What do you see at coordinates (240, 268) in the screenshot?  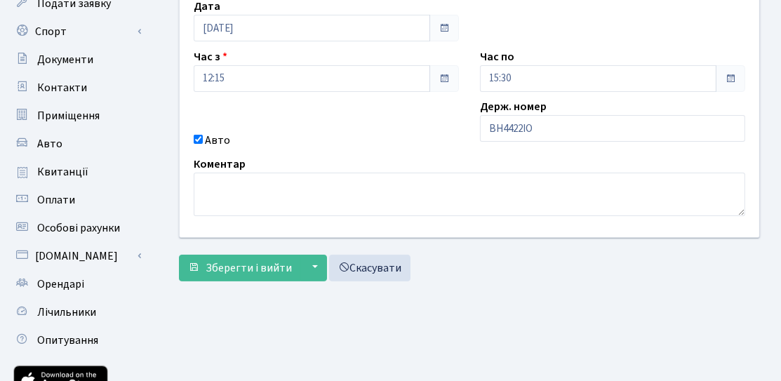 I see `button: Зберегти і вийти` at bounding box center [240, 268].